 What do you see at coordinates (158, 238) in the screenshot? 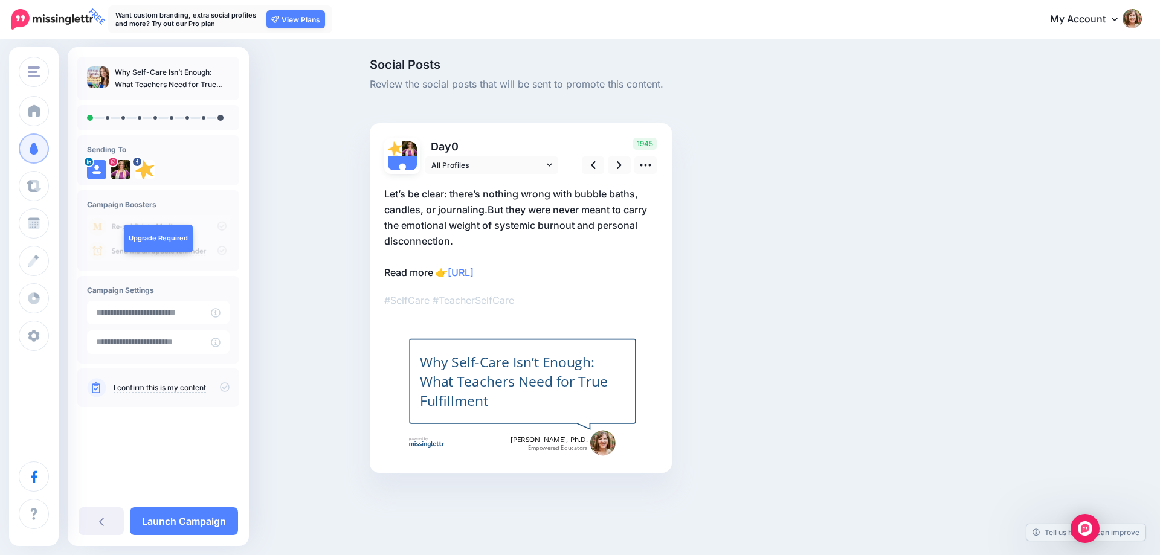
I see `img: campaign_review_boosters.png` at bounding box center [158, 238].